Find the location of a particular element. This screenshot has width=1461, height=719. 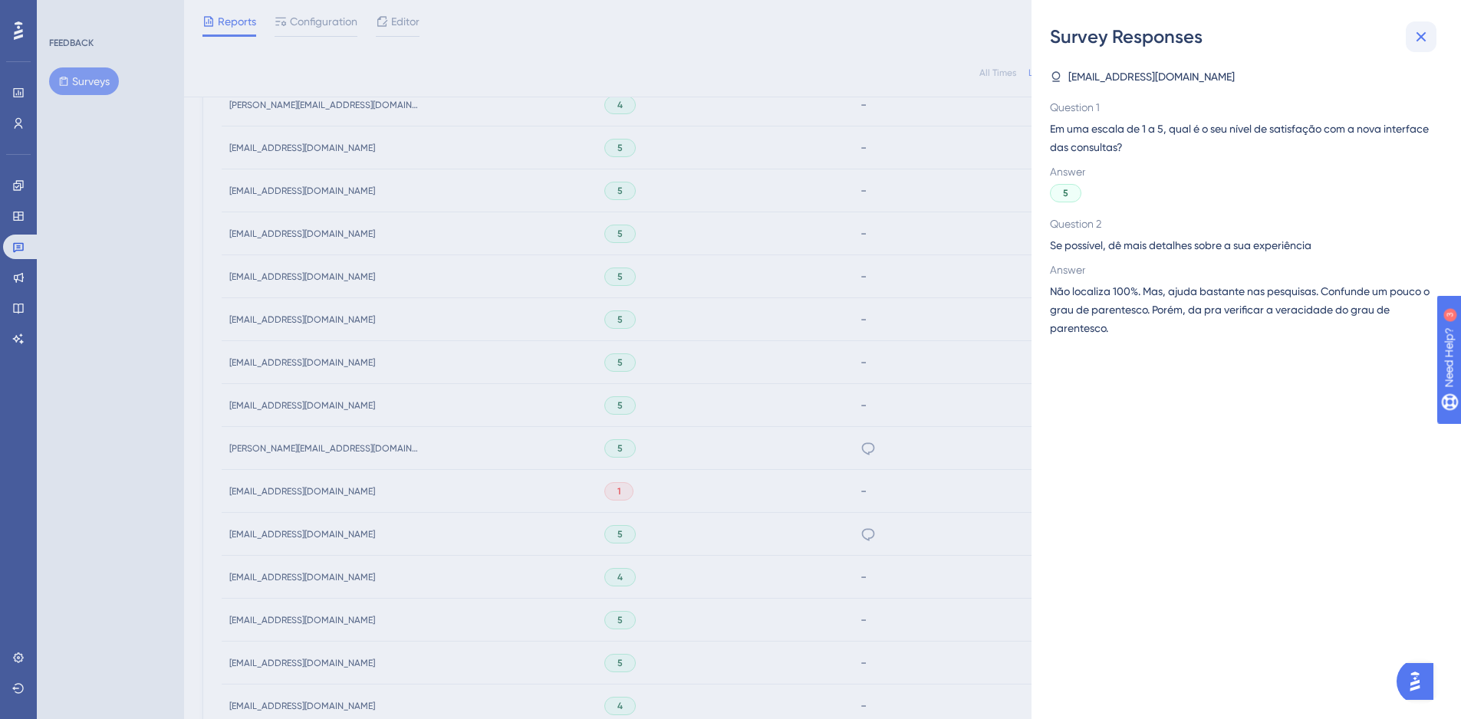

span: Se possível, dê mais detalhes sobre a sua experiência is located at coordinates (1240, 245).